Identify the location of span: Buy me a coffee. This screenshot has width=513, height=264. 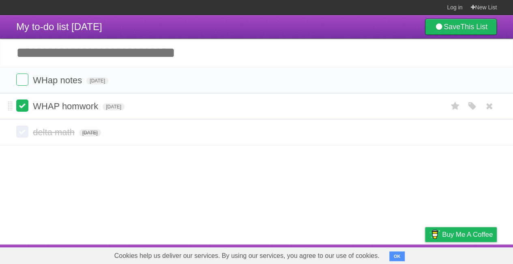
(467, 234).